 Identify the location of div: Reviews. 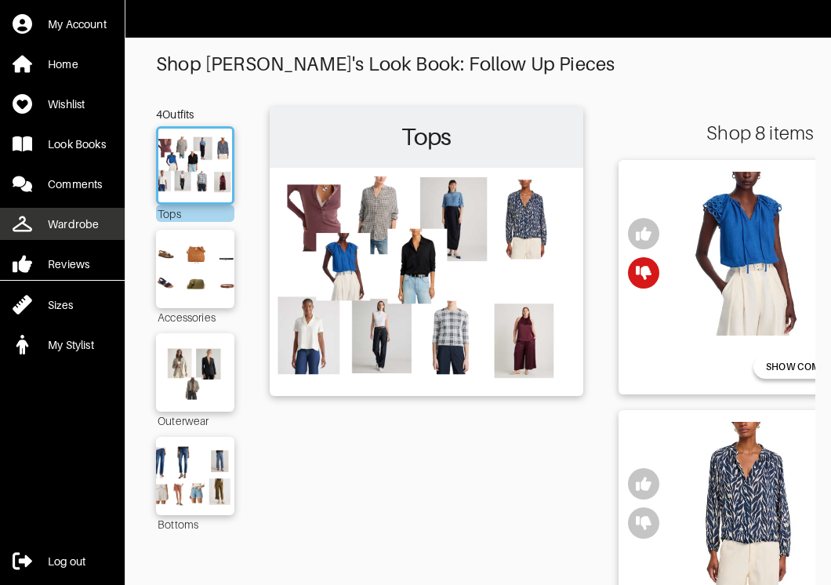
(68, 264).